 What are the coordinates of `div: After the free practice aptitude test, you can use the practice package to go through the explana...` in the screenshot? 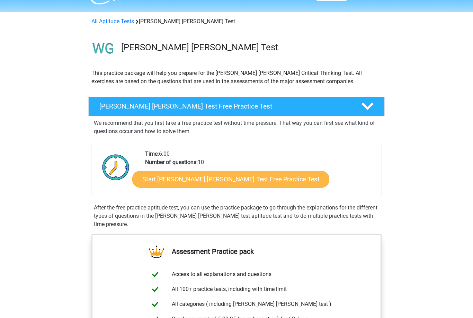 It's located at (237, 216).